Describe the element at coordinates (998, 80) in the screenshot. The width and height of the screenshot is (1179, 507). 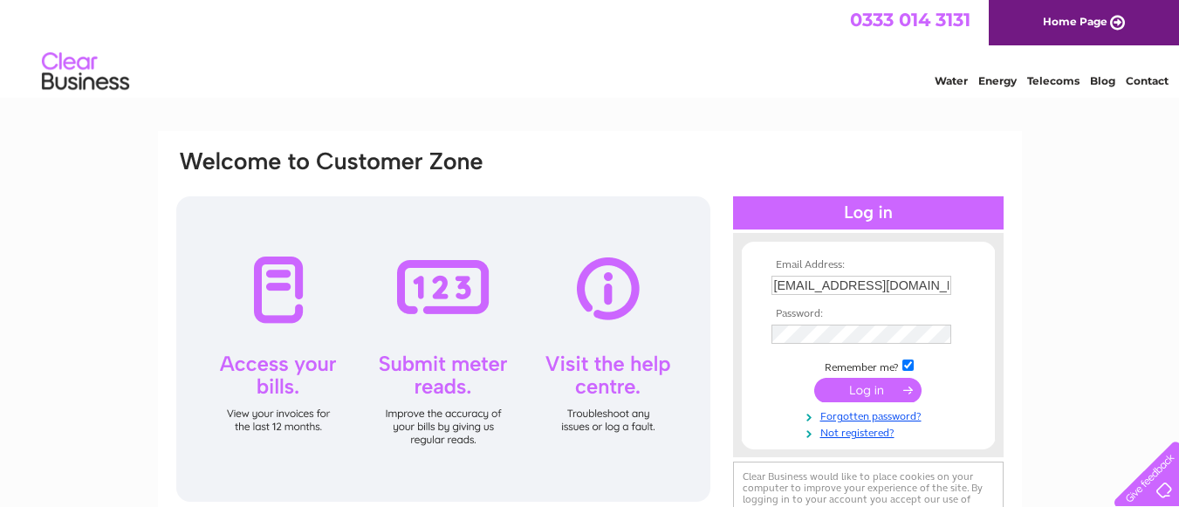
I see `a: Energy` at that location.